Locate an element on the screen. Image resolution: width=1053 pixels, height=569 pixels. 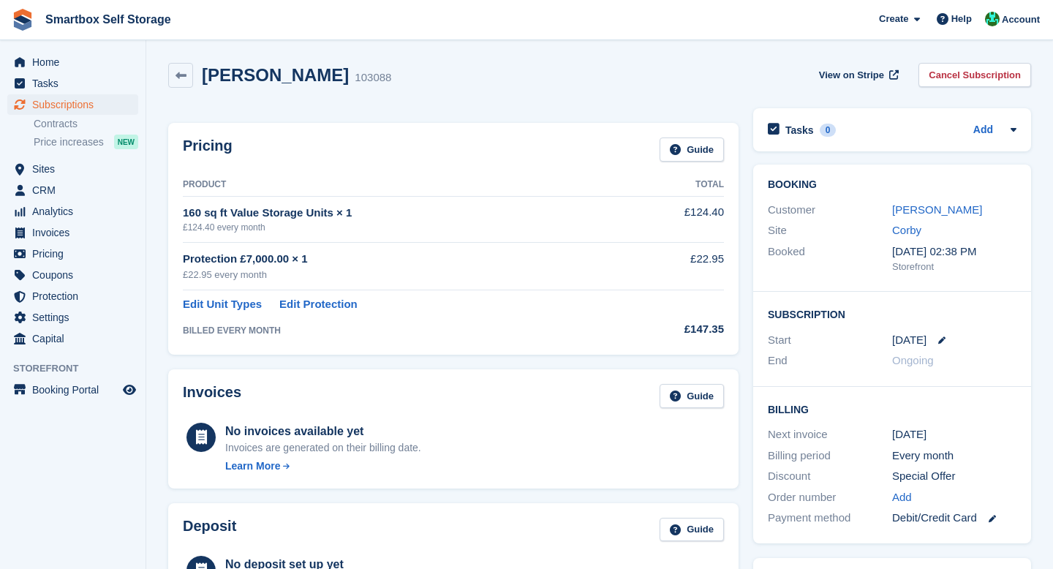
span: CRM is located at coordinates (76, 190).